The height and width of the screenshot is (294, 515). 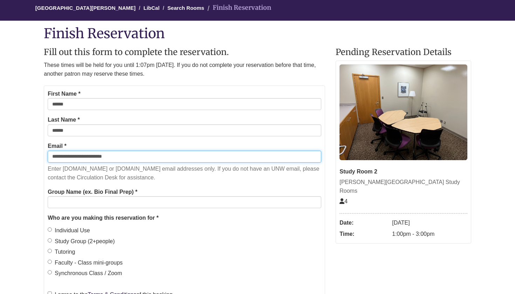 I want to click on label: Last Name *, so click(x=64, y=120).